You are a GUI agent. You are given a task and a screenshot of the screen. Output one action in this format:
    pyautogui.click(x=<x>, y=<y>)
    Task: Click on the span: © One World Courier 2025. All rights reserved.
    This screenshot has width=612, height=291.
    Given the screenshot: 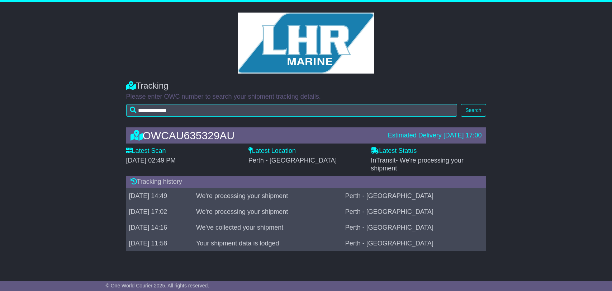 What is the action you would take?
    pyautogui.click(x=157, y=285)
    